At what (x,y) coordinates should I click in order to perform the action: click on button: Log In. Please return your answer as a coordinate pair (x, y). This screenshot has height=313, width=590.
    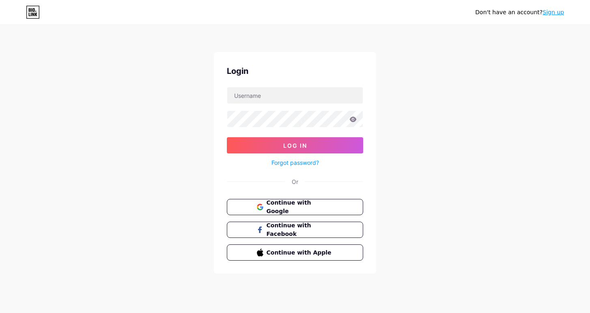
    Looking at the image, I should click on (295, 145).